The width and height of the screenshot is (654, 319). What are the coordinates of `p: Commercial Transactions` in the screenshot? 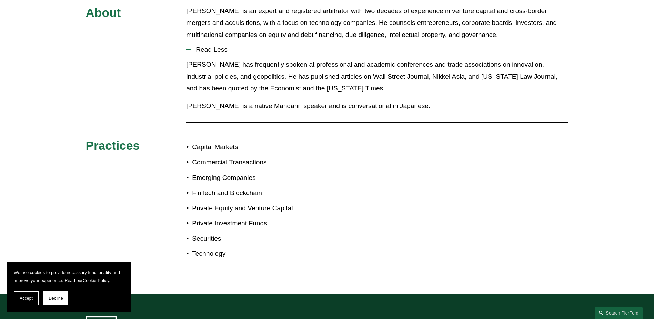 It's located at (259, 162).